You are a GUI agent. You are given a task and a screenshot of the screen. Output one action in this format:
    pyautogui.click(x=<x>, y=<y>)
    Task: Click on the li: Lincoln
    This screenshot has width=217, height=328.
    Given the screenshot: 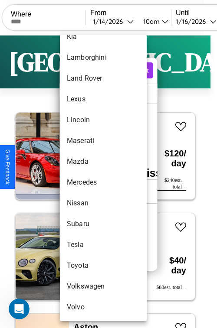 What is the action you would take?
    pyautogui.click(x=103, y=120)
    